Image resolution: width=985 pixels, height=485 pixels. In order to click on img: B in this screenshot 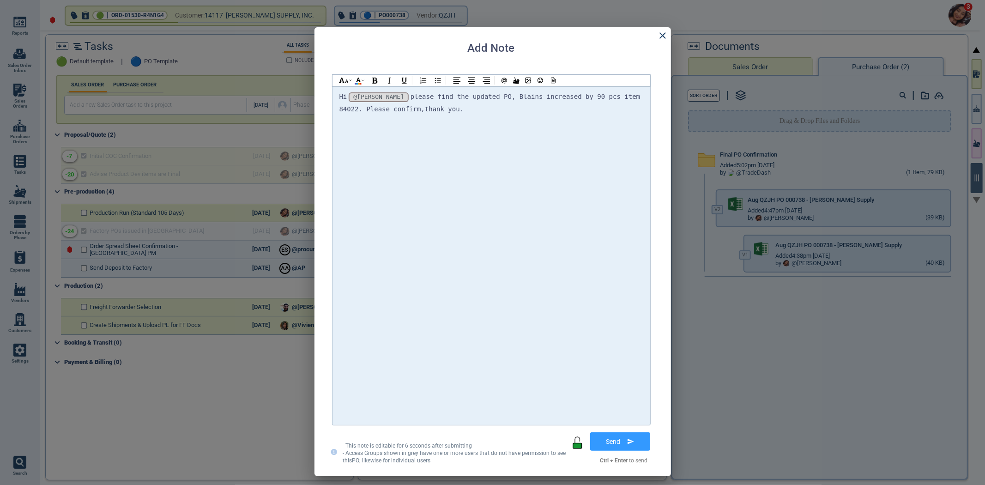, I will do `click(375, 80)`.